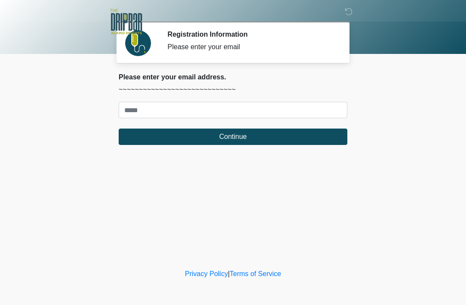  What do you see at coordinates (251, 47) in the screenshot?
I see `div: Please enter your email` at bounding box center [251, 47].